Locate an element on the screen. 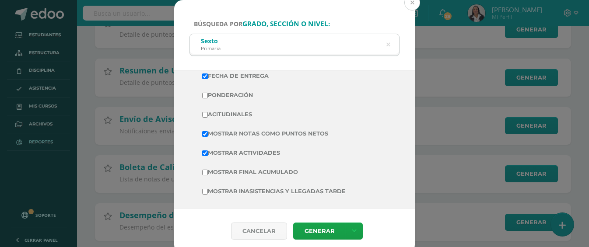 The height and width of the screenshot is (247, 589). label: Mostrar inasistencias y llegadas tarde is located at coordinates (294, 192).